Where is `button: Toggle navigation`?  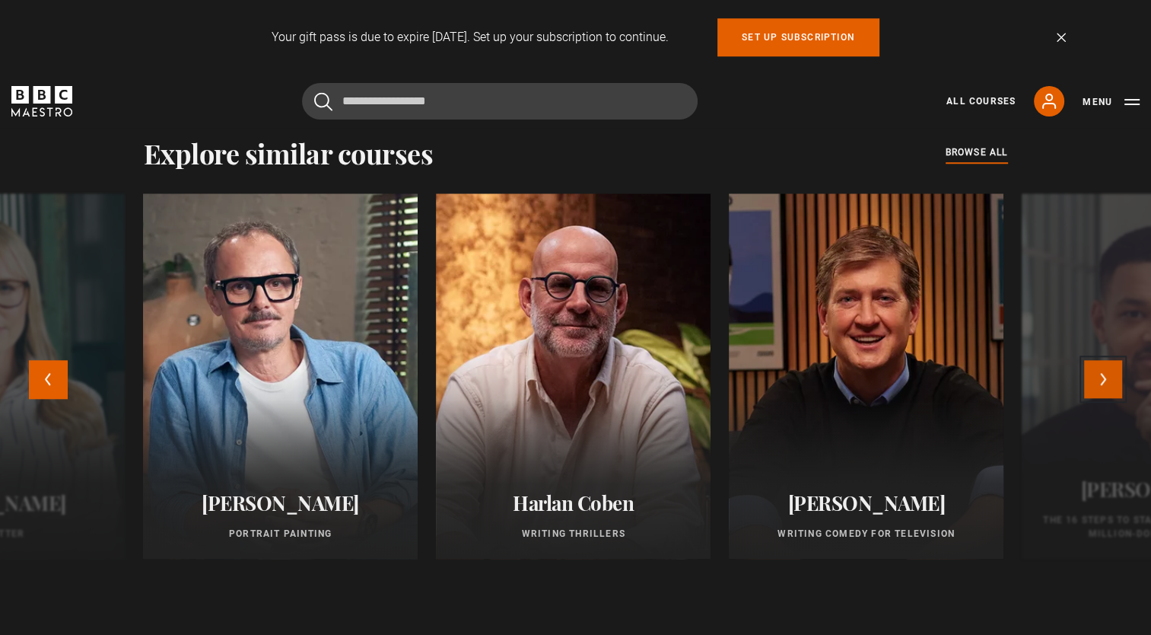 button: Toggle navigation is located at coordinates (1111, 102).